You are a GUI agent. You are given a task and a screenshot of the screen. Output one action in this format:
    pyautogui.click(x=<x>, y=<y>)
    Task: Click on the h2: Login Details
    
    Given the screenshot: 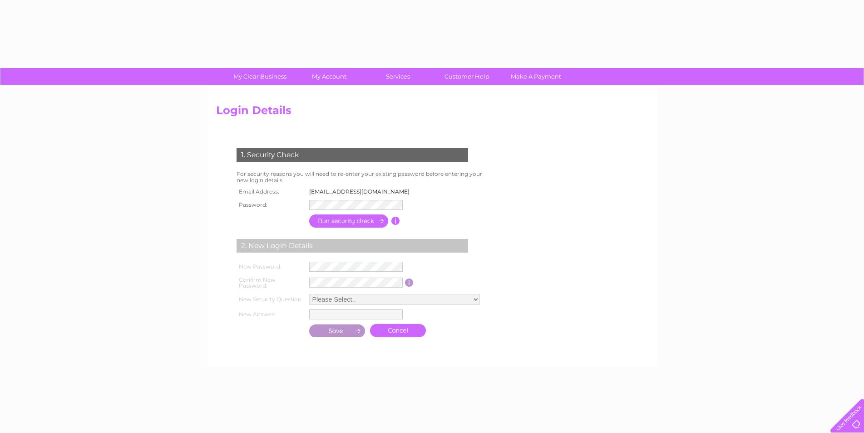 What is the action you would take?
    pyautogui.click(x=432, y=113)
    